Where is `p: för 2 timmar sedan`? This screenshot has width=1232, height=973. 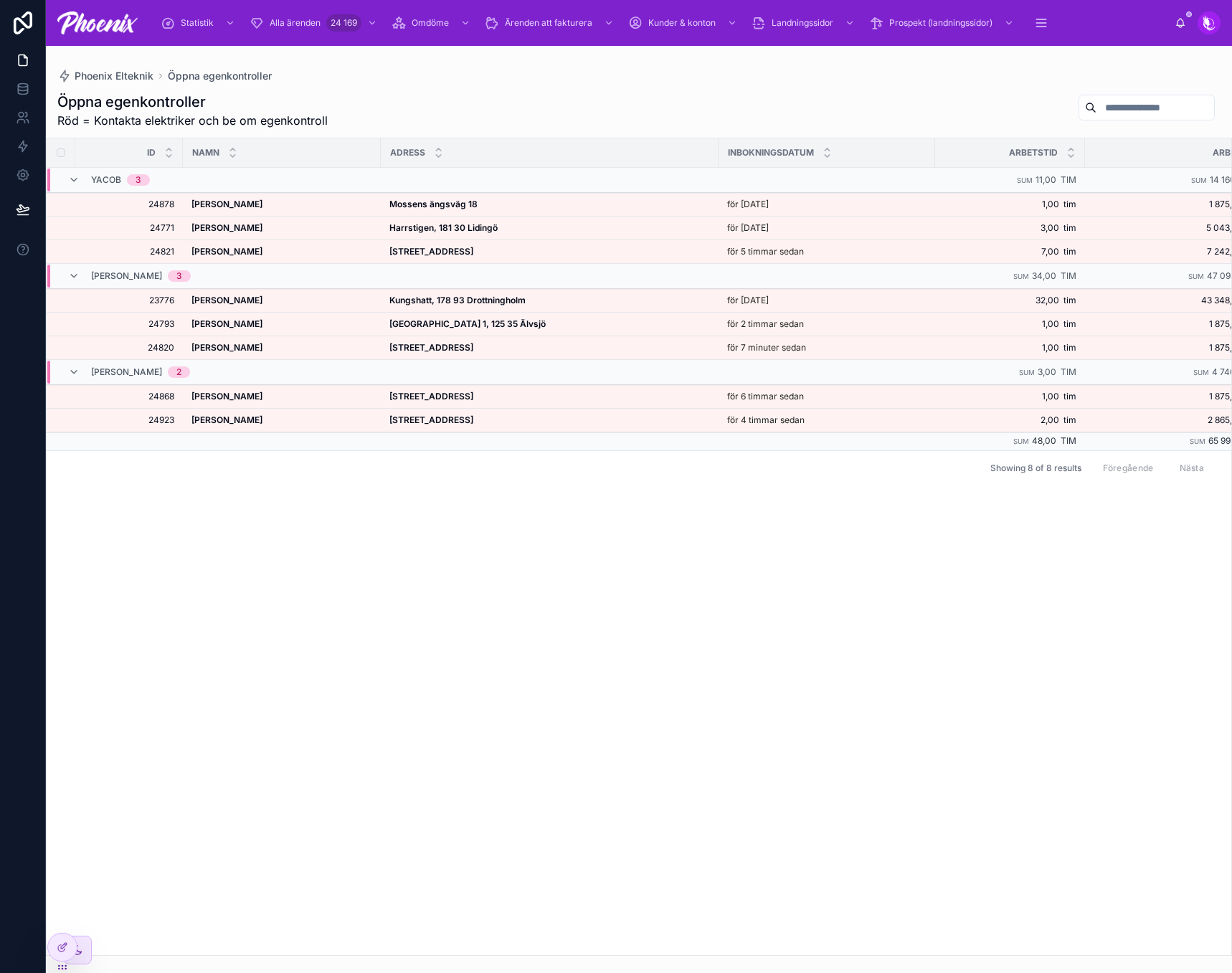 p: för 2 timmar sedan is located at coordinates (765, 324).